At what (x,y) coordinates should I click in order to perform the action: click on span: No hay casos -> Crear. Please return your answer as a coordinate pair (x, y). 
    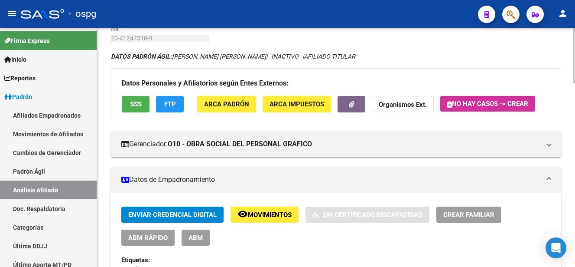
    Looking at the image, I should click on (488, 104).